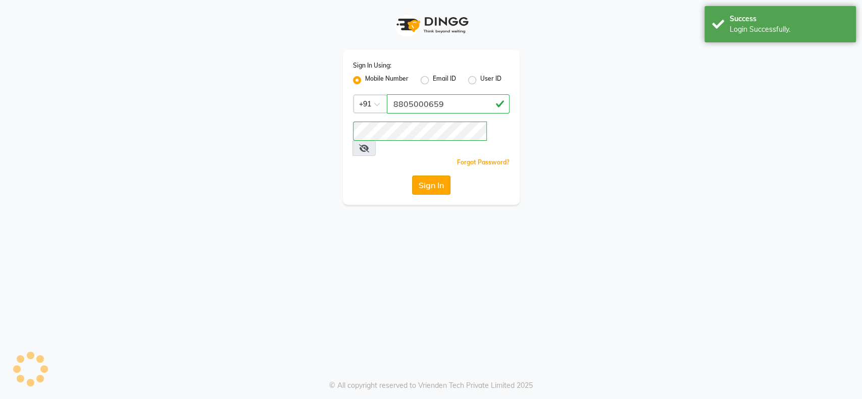 The image size is (862, 399). What do you see at coordinates (788, 29) in the screenshot?
I see `div: Login Successfully.` at bounding box center [788, 29].